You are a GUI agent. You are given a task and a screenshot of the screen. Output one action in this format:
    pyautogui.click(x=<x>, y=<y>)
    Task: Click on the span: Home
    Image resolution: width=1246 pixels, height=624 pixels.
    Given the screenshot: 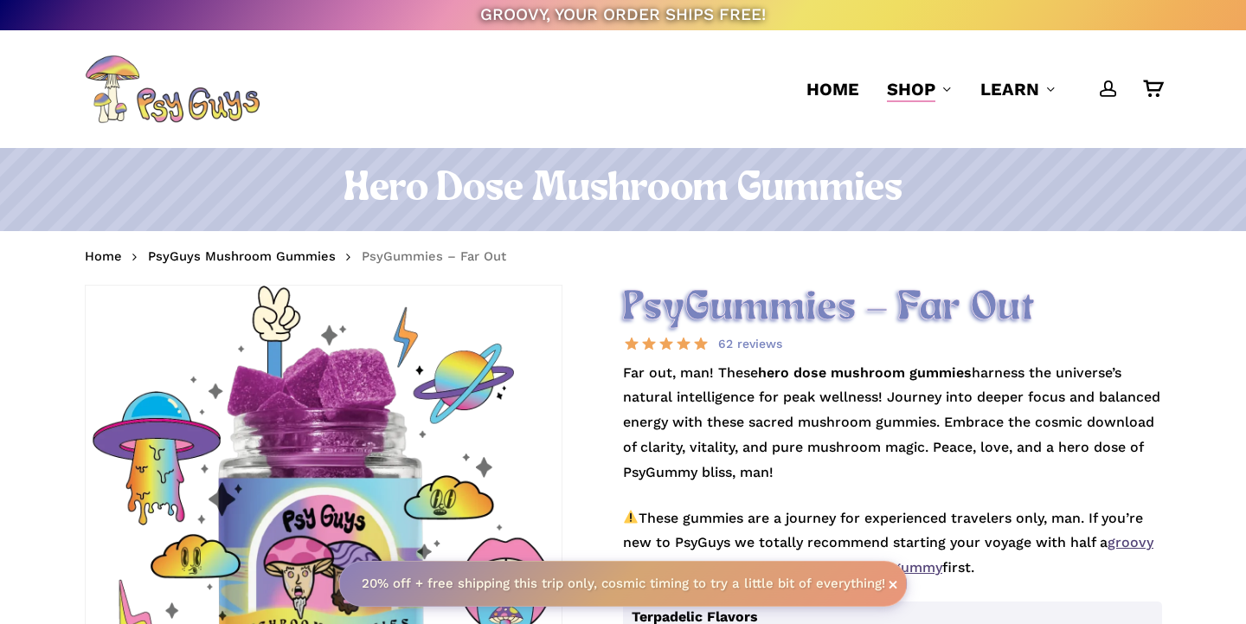 What is the action you would take?
    pyautogui.click(x=833, y=89)
    